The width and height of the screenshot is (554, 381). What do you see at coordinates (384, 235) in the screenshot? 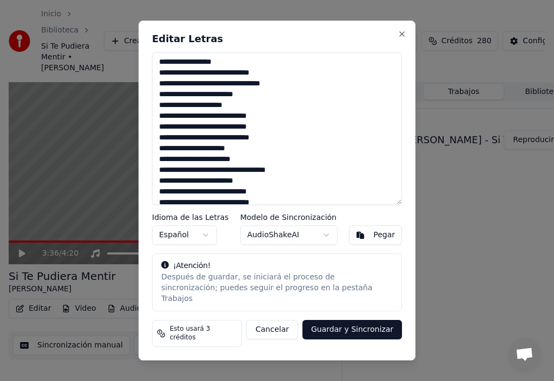
I see `div: Pegar` at bounding box center [384, 235].